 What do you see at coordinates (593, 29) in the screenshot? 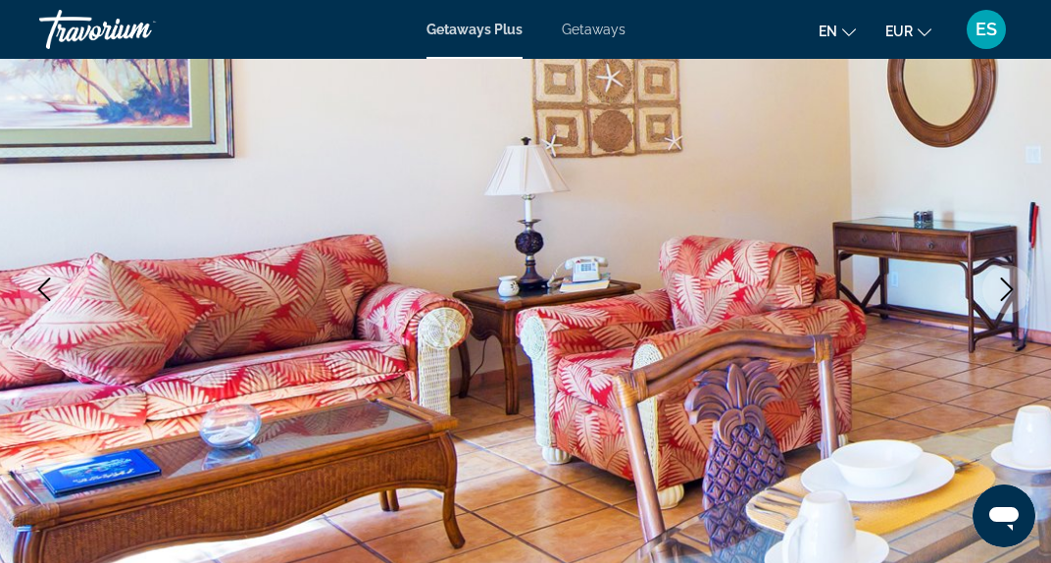
I see `a: Getaways` at bounding box center [593, 29].